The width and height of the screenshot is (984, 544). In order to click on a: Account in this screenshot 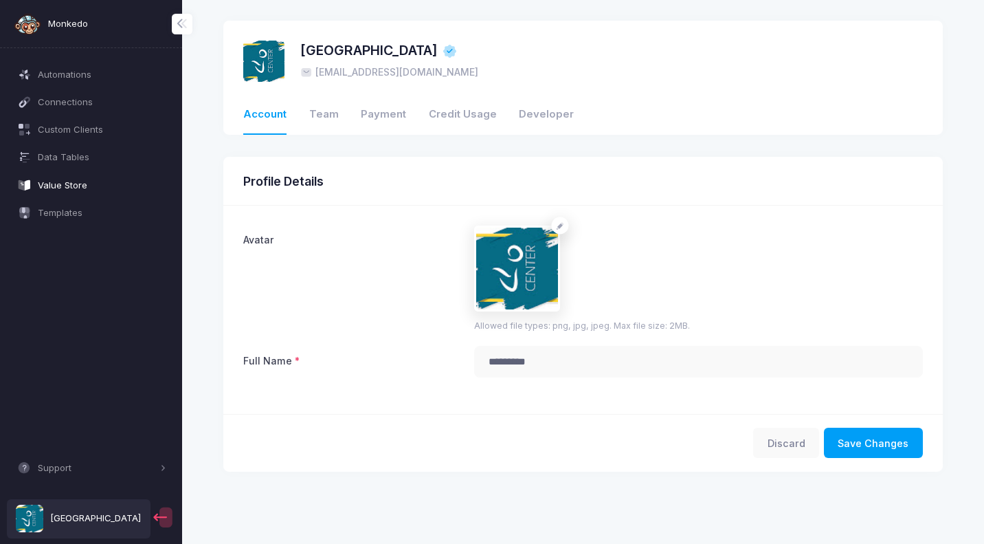, I will do `click(265, 115)`.